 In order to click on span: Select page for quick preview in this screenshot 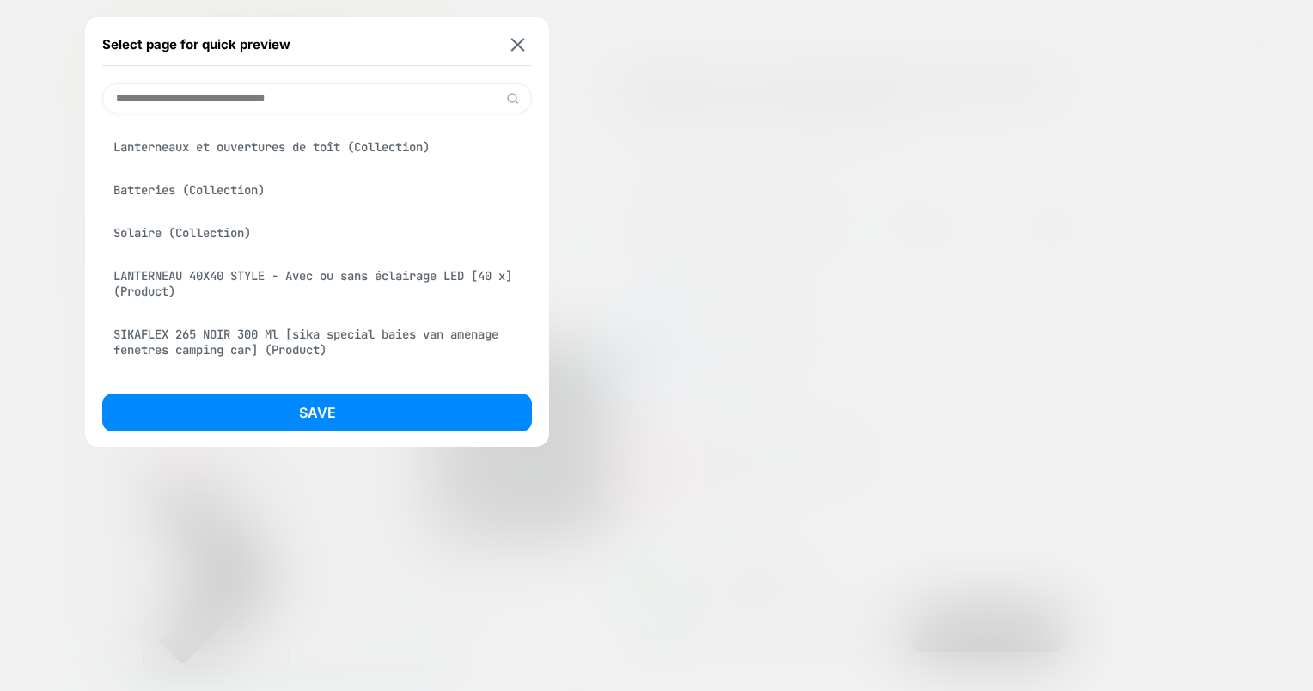, I will do `click(196, 44)`.